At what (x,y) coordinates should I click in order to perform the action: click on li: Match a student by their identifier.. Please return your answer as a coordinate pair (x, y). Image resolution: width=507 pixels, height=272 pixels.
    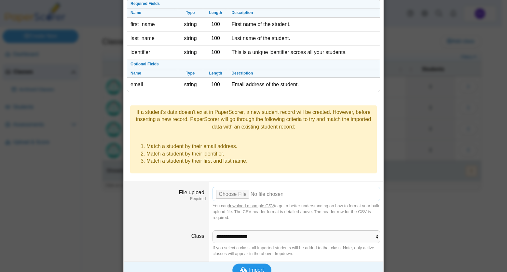
    Looking at the image, I should click on (260, 154).